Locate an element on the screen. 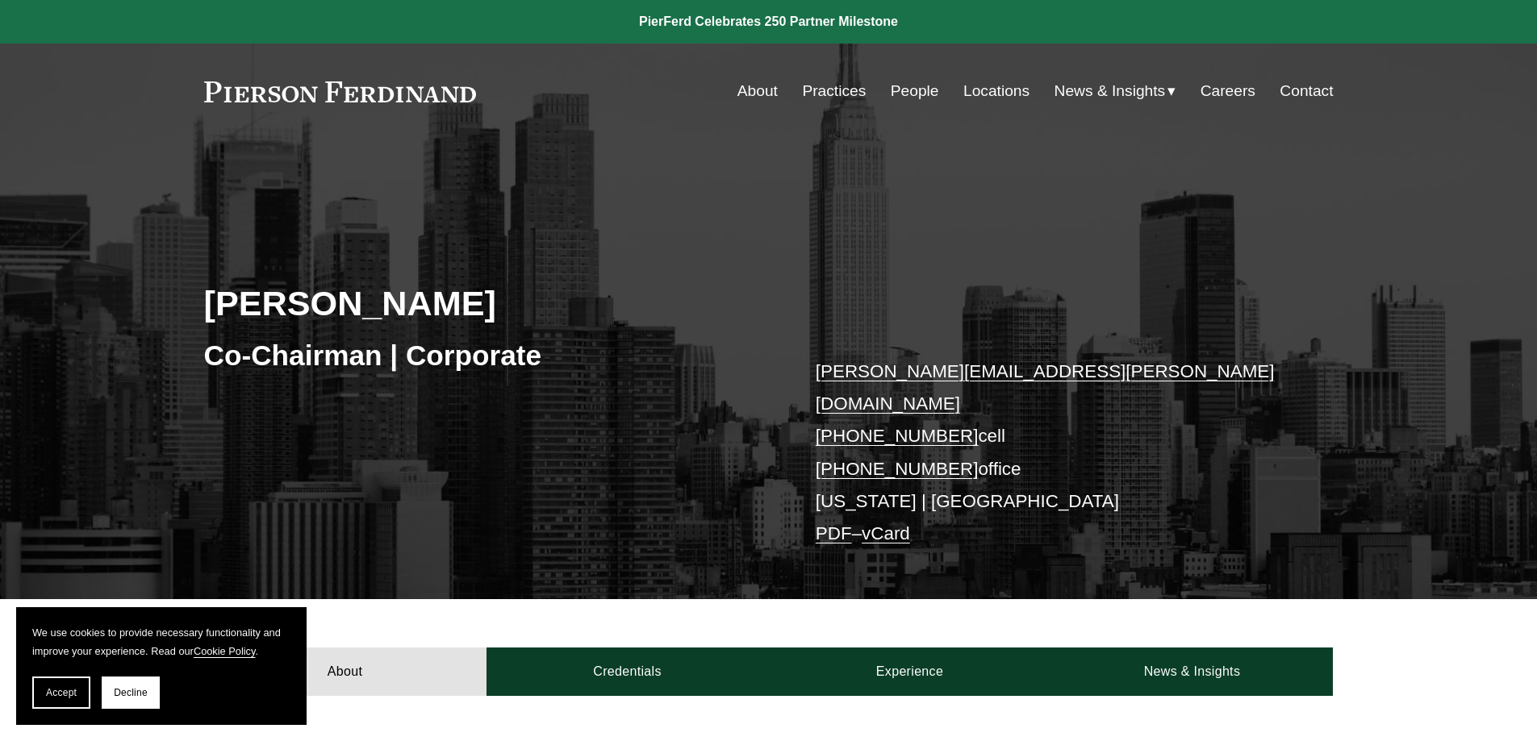 Image resolution: width=1537 pixels, height=741 pixels. a: People is located at coordinates (915, 91).